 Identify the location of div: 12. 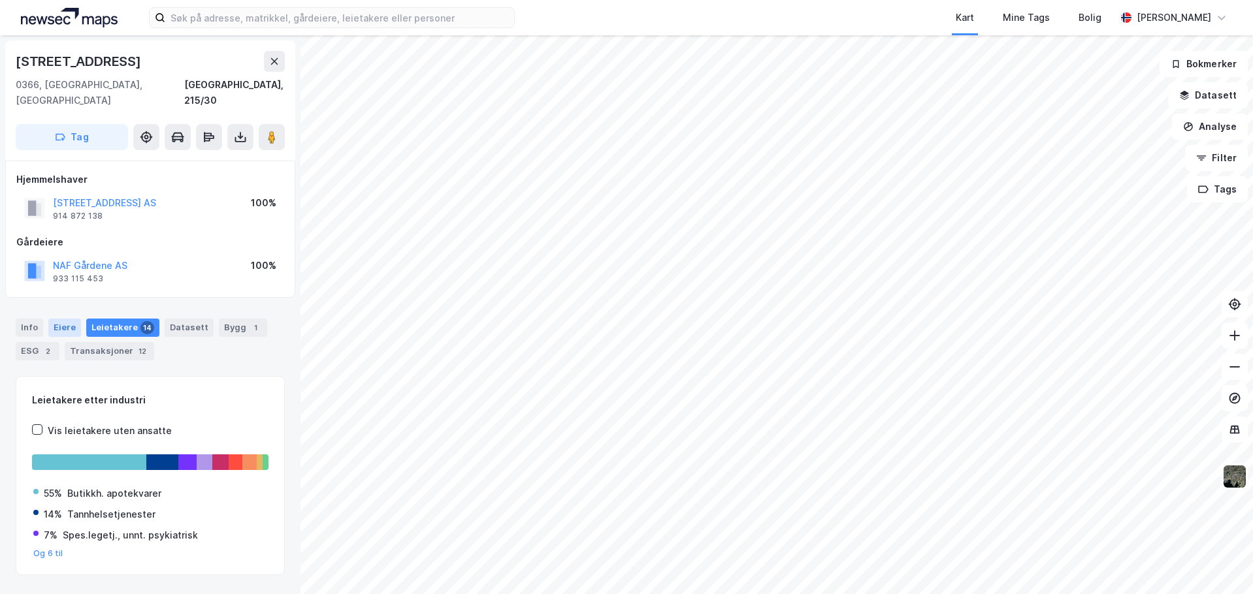
(142, 351).